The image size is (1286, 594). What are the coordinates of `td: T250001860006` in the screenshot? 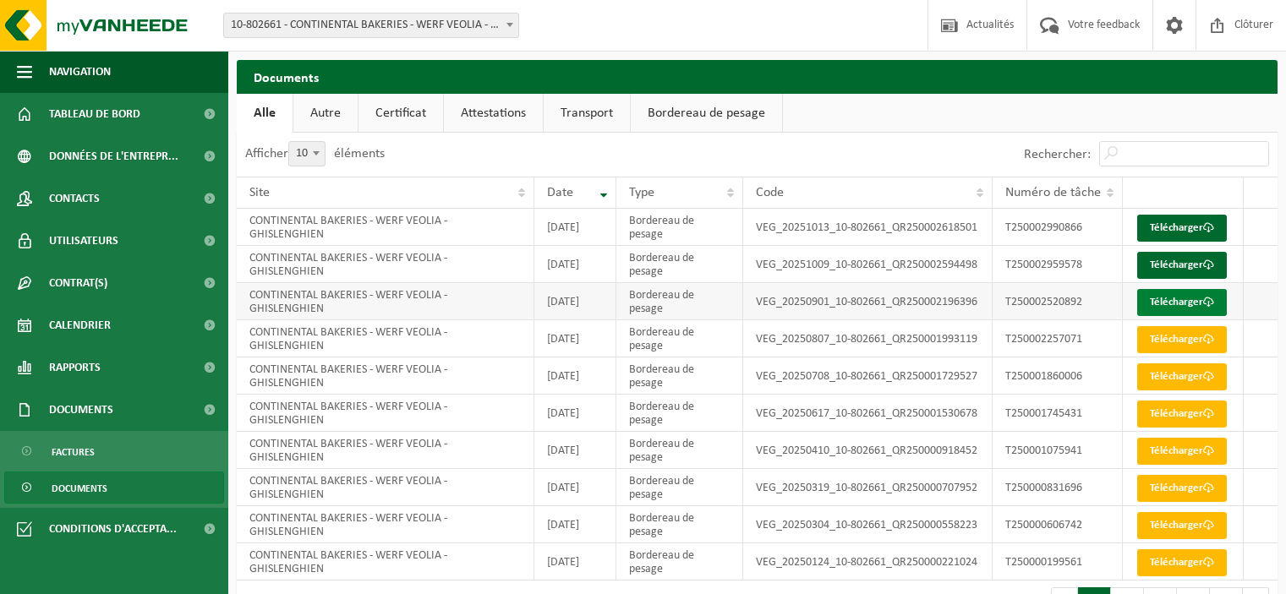 It's located at (1057, 376).